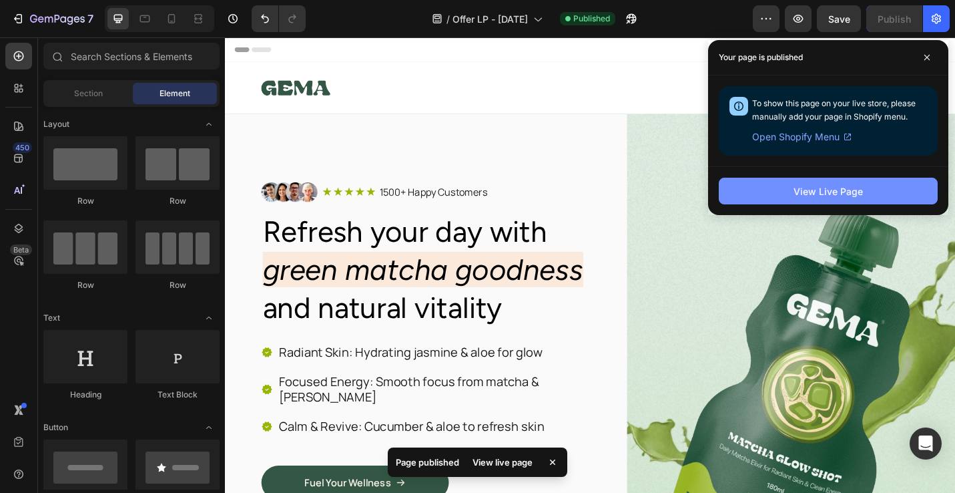 Image resolution: width=955 pixels, height=493 pixels. I want to click on span: Published, so click(591, 19).